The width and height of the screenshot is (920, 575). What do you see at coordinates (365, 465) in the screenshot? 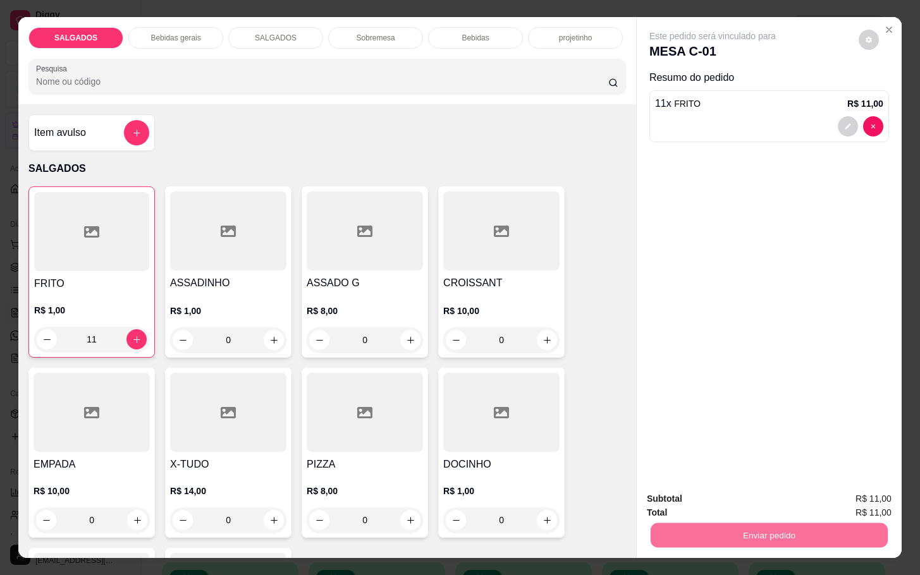
I see `h4: PIZZA` at bounding box center [365, 465].